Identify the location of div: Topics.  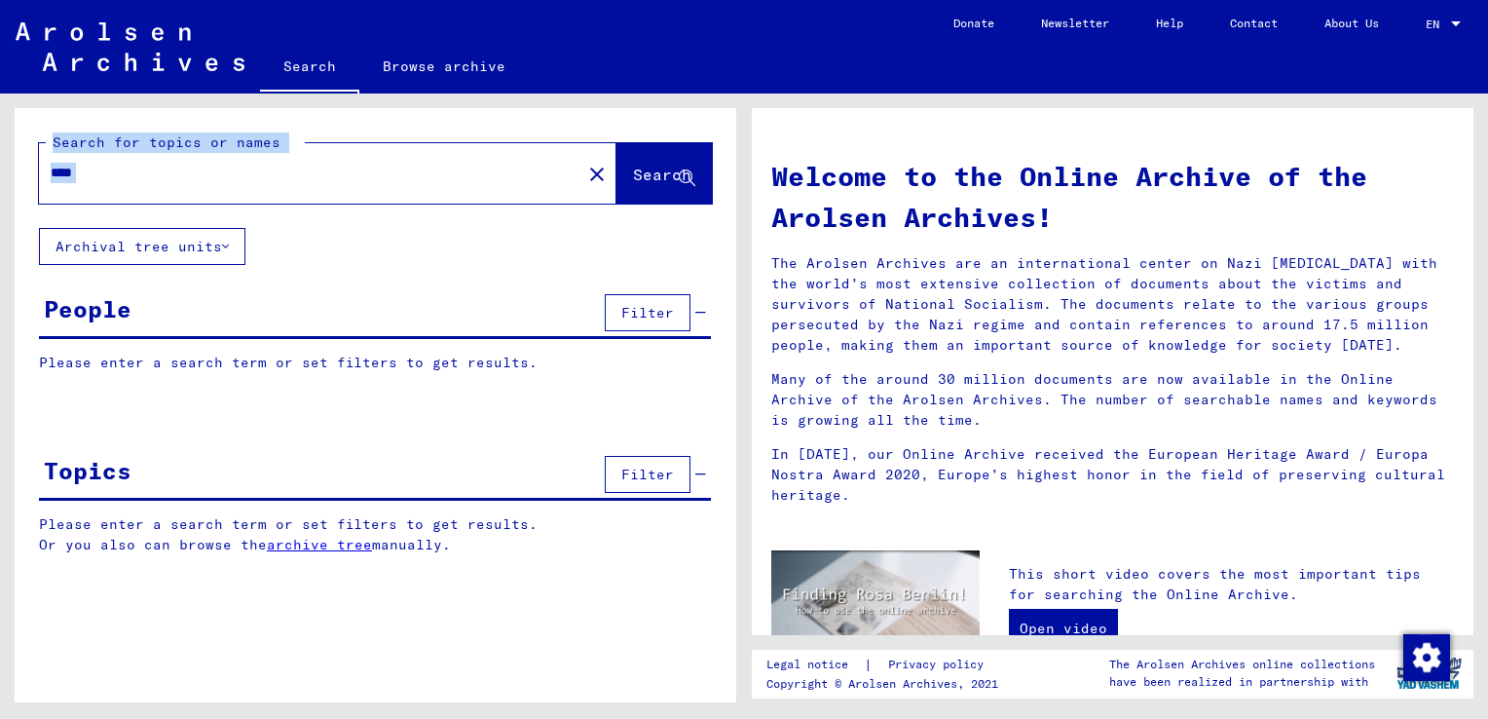
(88, 470).